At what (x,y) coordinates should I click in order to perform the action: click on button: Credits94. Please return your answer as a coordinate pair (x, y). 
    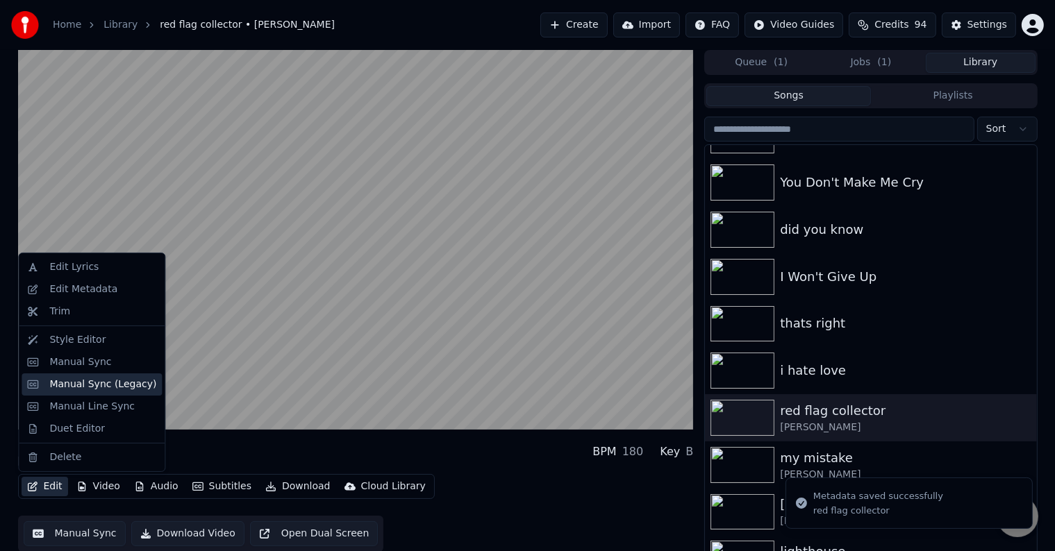
    Looking at the image, I should click on (892, 25).